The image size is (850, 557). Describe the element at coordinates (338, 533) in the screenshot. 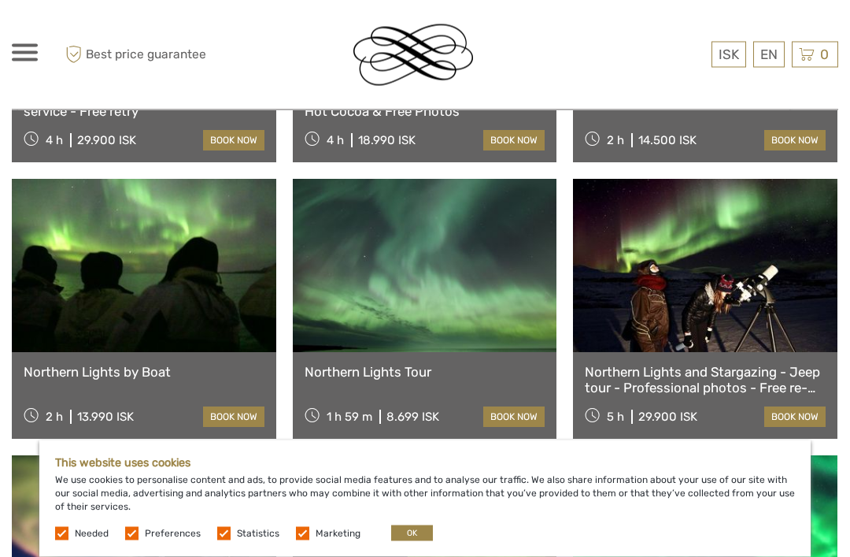

I see `label: Marketing` at that location.